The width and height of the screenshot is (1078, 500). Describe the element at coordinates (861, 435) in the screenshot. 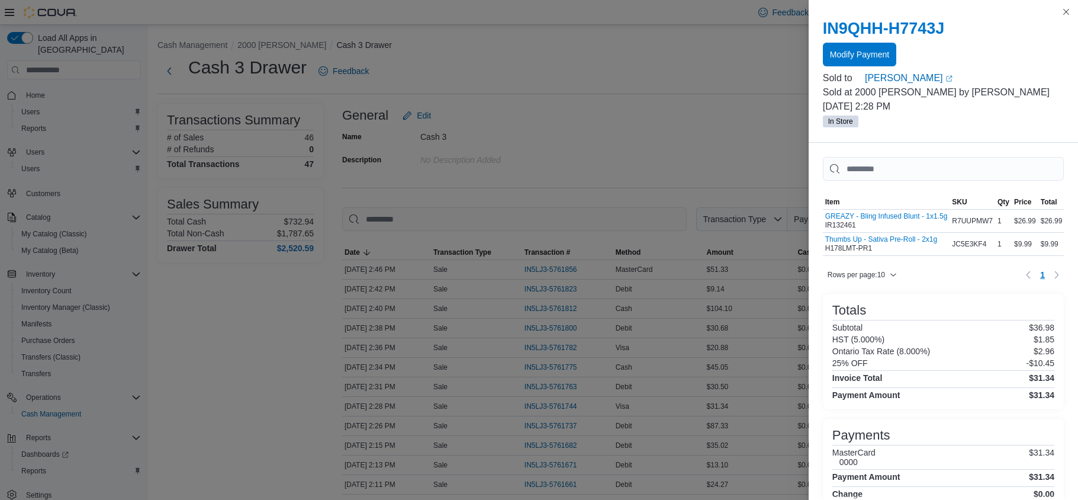

I see `h3: Payments` at that location.